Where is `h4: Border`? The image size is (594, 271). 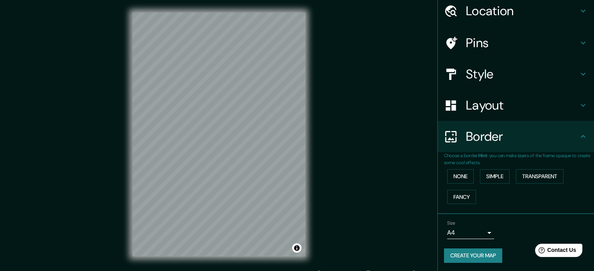
h4: Border is located at coordinates (522, 137).